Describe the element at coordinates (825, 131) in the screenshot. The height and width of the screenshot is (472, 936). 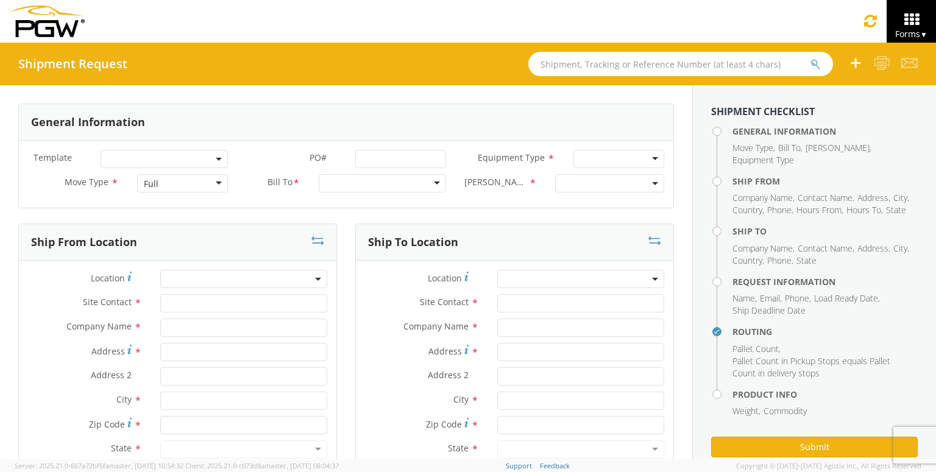
I see `h4: General Information` at that location.